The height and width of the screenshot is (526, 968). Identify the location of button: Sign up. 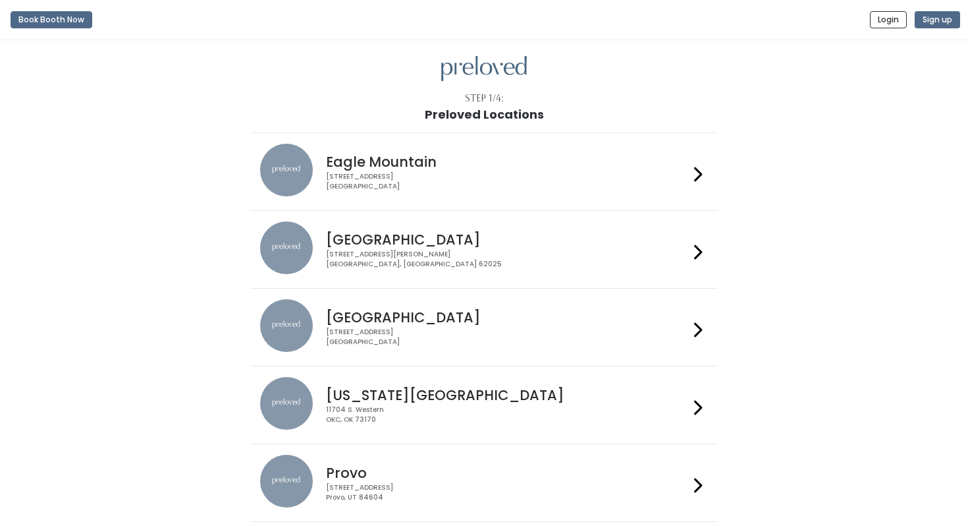
(937, 20).